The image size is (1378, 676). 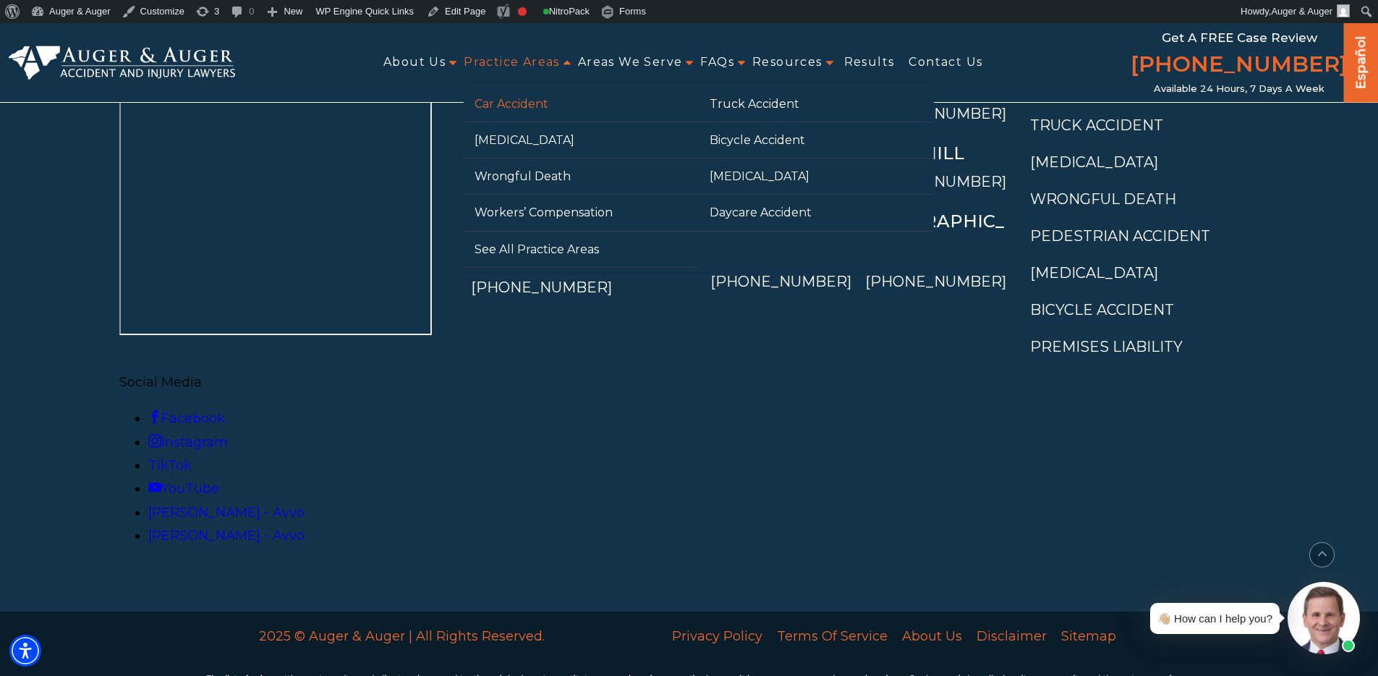 I want to click on a: Areas We Serve, so click(x=630, y=62).